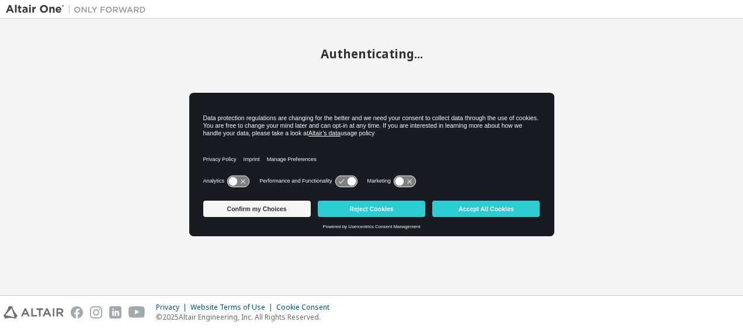  What do you see at coordinates (33, 313) in the screenshot?
I see `img: altair_logo.svg` at bounding box center [33, 313].